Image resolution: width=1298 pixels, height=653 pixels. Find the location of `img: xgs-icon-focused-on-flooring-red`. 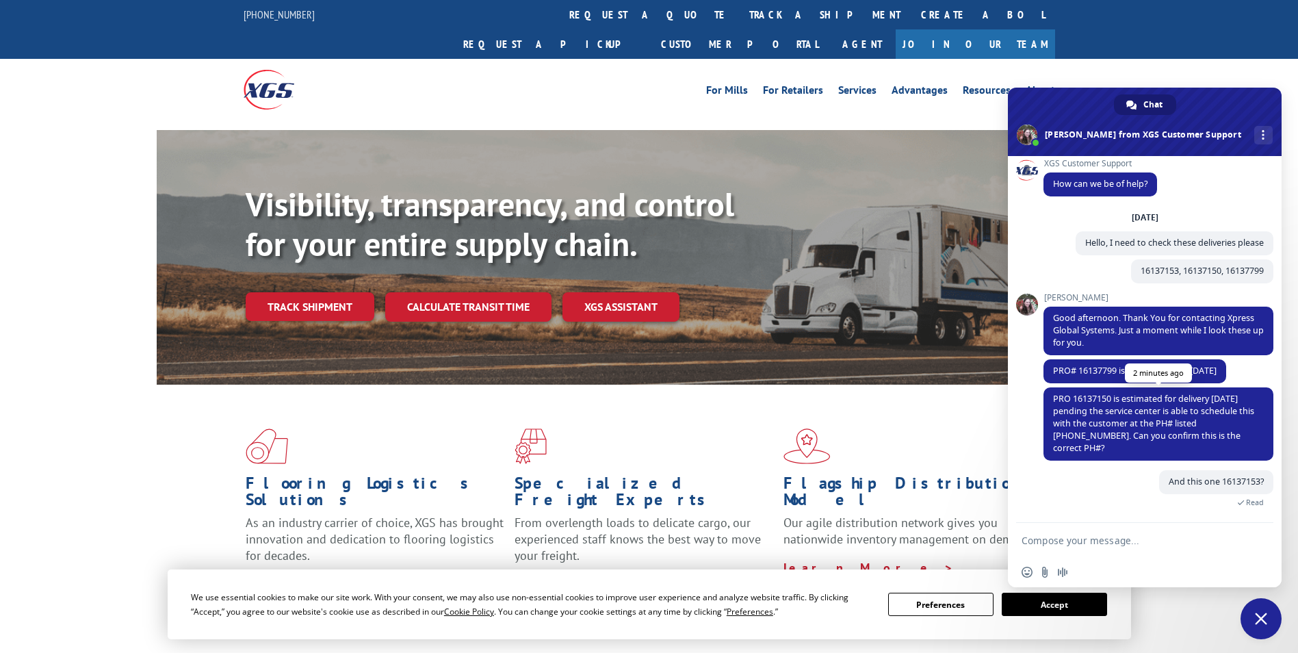

img: xgs-icon-focused-on-flooring-red is located at coordinates (530, 446).